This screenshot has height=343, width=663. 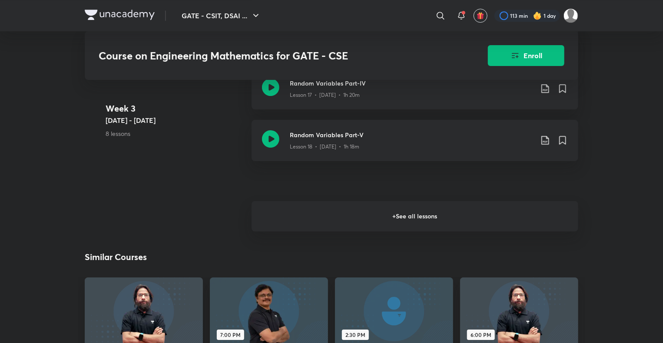 I want to click on h3: Course on Engineering Mathematics for GATE - CSE, so click(x=268, y=56).